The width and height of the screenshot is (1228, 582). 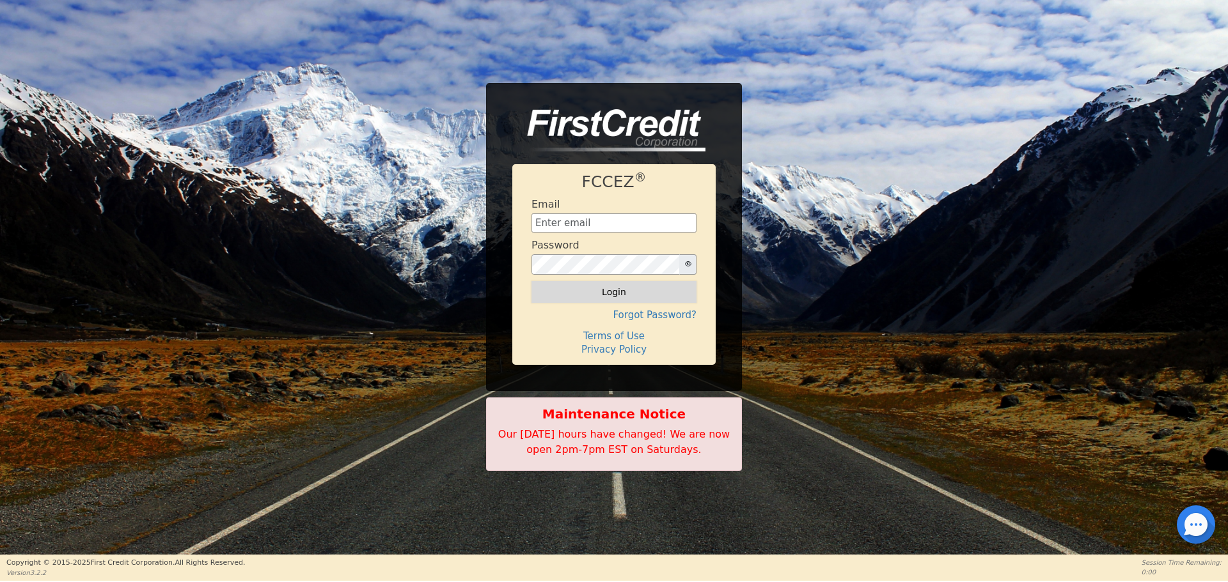 What do you see at coordinates (614, 414) in the screenshot?
I see `b: Maintenance Notice` at bounding box center [614, 414].